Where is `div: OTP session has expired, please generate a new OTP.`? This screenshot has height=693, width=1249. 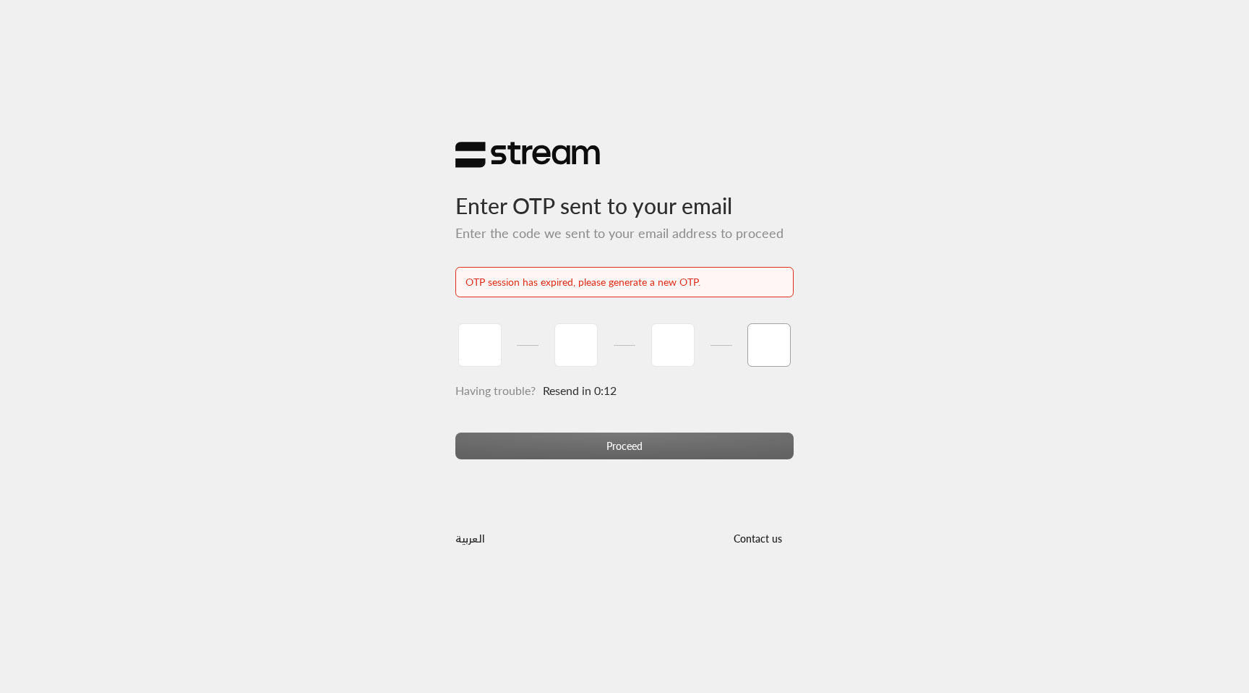 div: OTP session has expired, please generate a new OTP. is located at coordinates (625, 282).